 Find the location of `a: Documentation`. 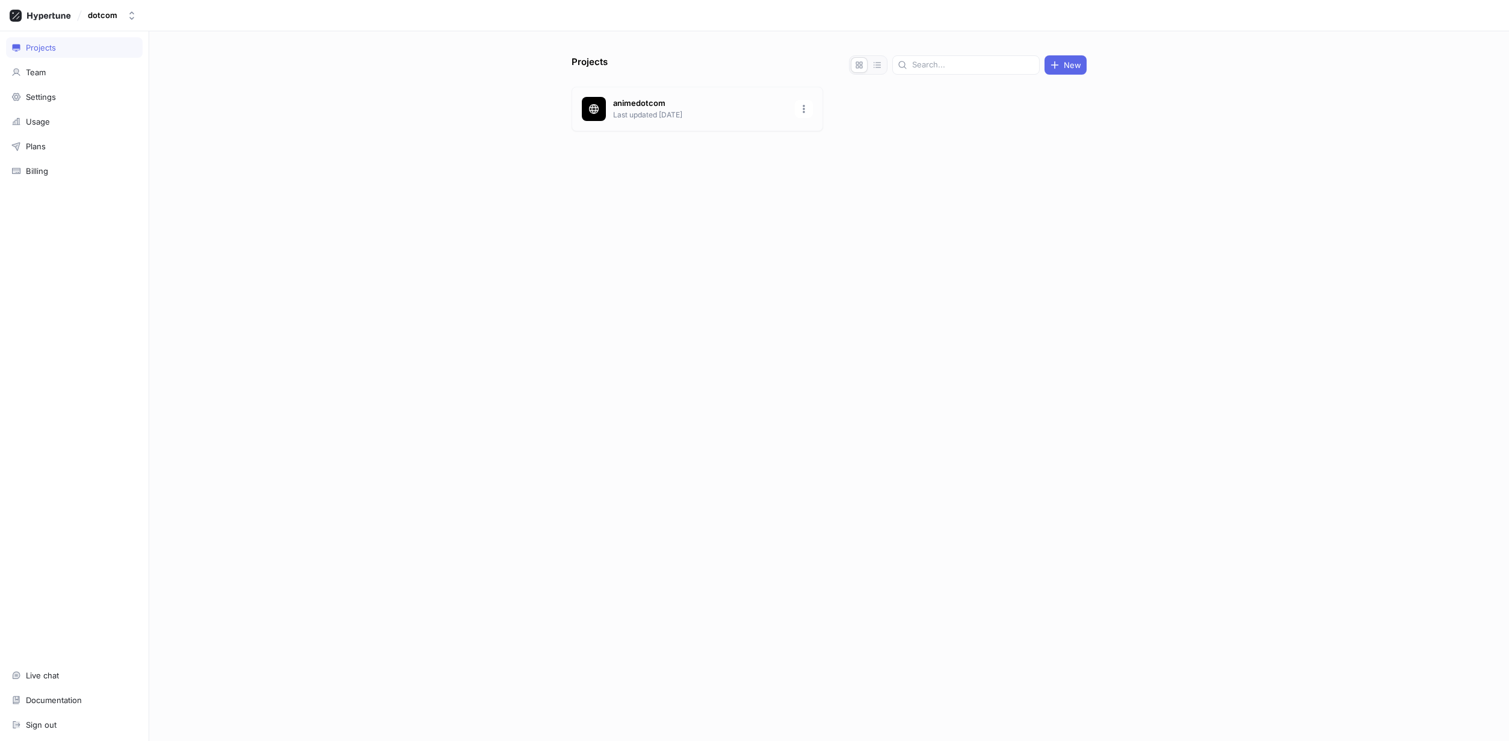

a: Documentation is located at coordinates (74, 700).